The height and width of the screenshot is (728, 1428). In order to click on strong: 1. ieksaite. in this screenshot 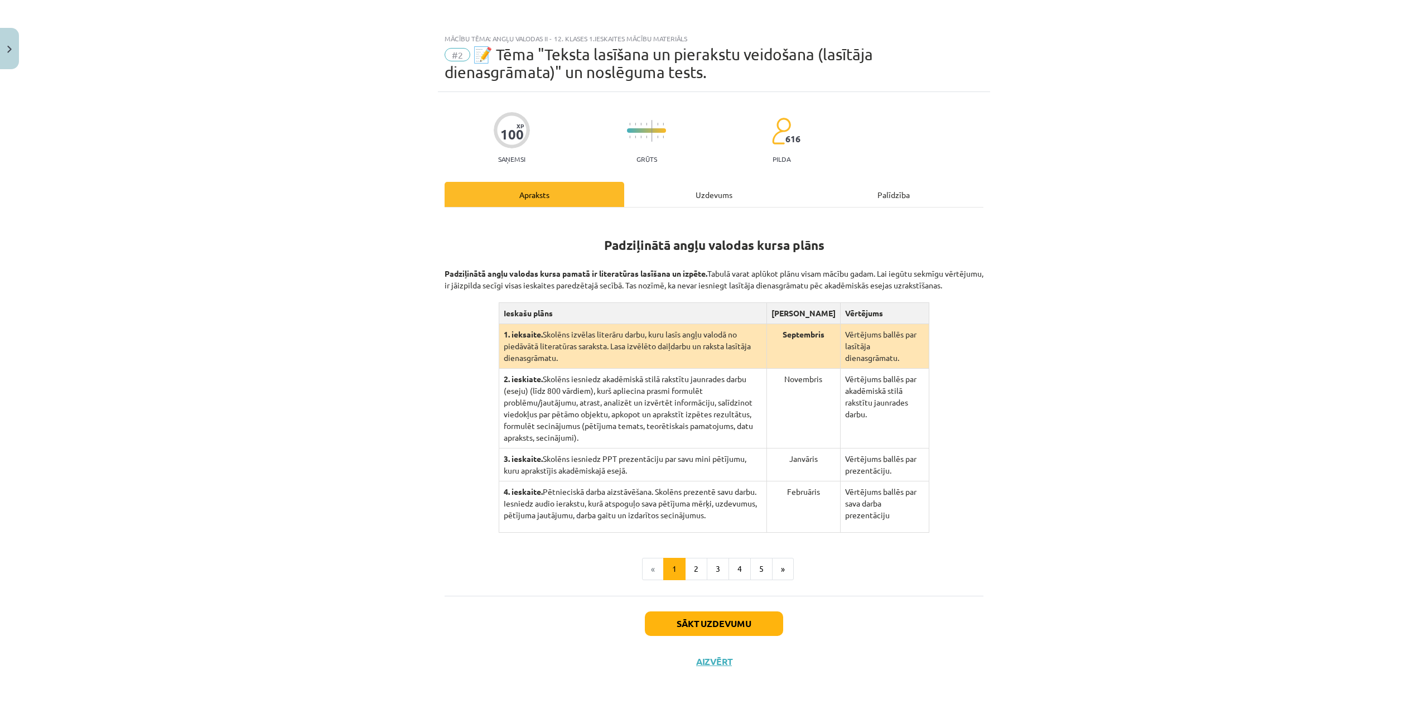, I will do `click(523, 334)`.